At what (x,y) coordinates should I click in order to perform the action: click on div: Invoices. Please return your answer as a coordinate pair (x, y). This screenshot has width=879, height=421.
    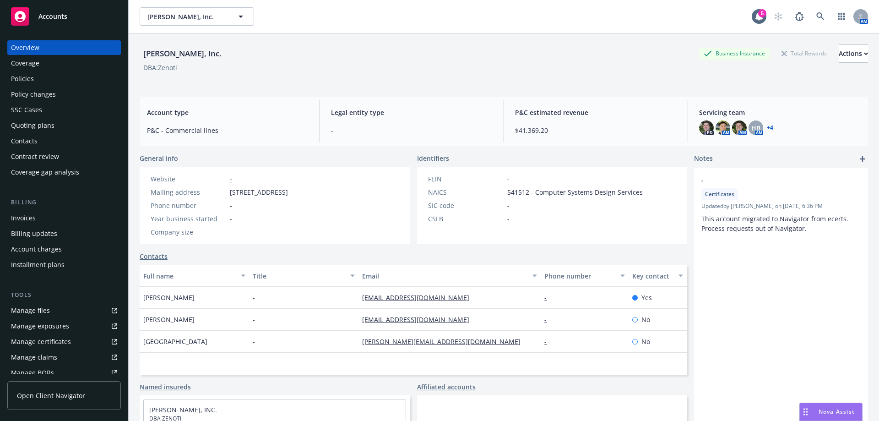
    Looking at the image, I should click on (23, 218).